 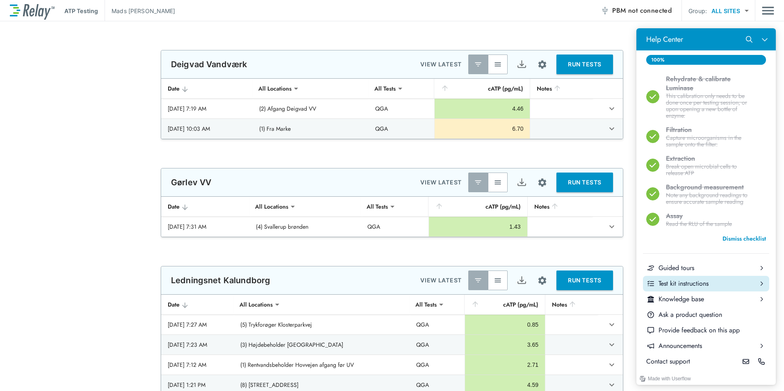 I want to click on p: Deigvad Vandværk, so click(x=209, y=64).